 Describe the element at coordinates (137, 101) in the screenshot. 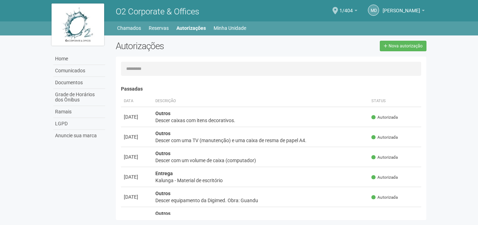

I see `th: Data` at that location.